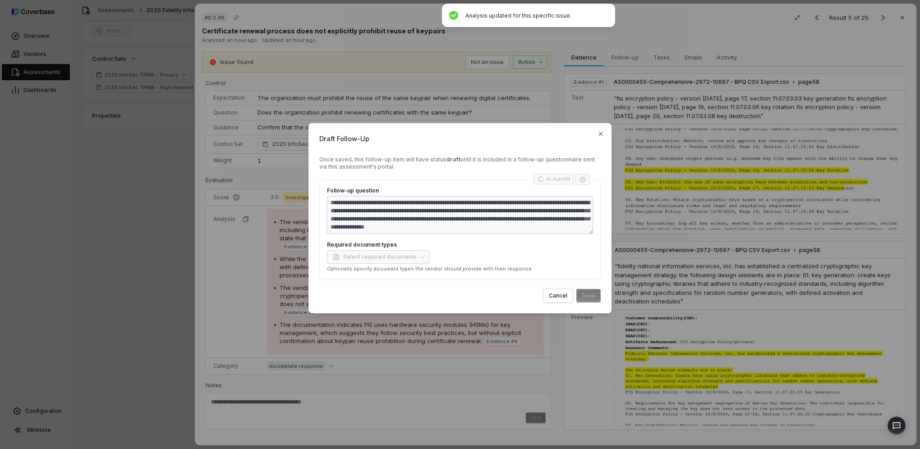  Describe the element at coordinates (460, 138) in the screenshot. I see `span: Draft Follow-Up` at that location.